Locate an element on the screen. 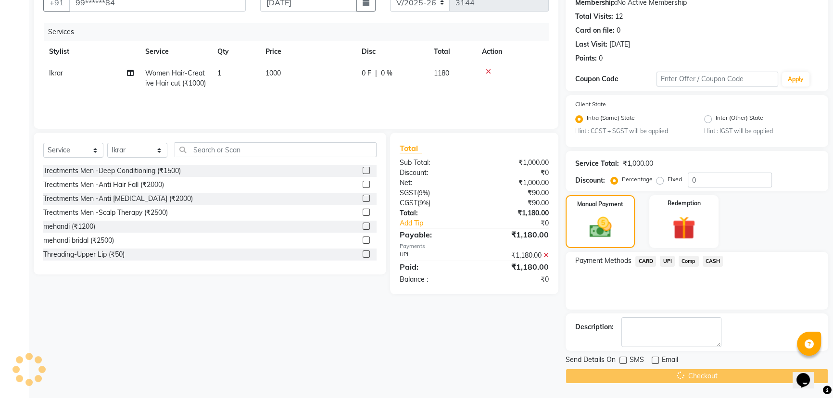 This screenshot has width=833, height=398. div: Description: is located at coordinates (594, 327).